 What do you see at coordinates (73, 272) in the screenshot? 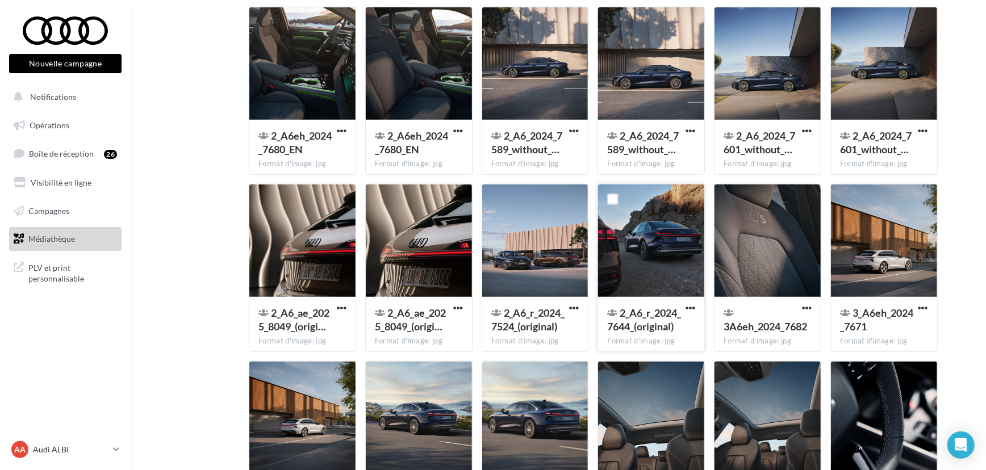
I see `span: PLV et print personnalisable` at bounding box center [73, 272].